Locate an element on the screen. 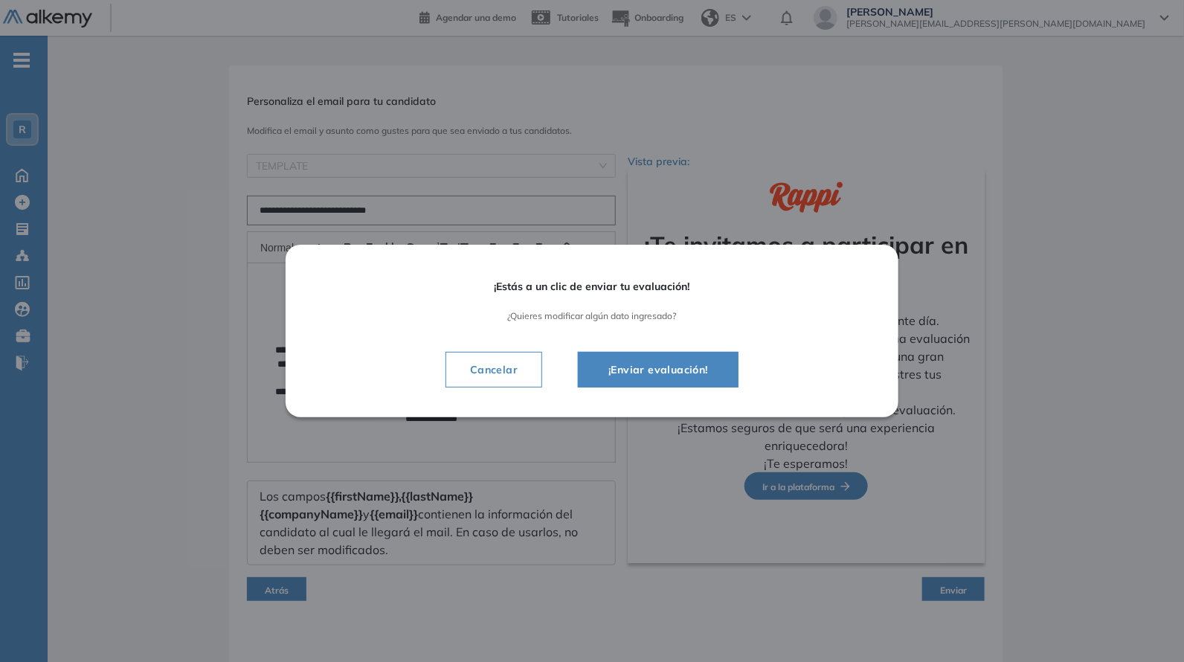 This screenshot has width=1184, height=662. span: Cancelar is located at coordinates (494, 370).